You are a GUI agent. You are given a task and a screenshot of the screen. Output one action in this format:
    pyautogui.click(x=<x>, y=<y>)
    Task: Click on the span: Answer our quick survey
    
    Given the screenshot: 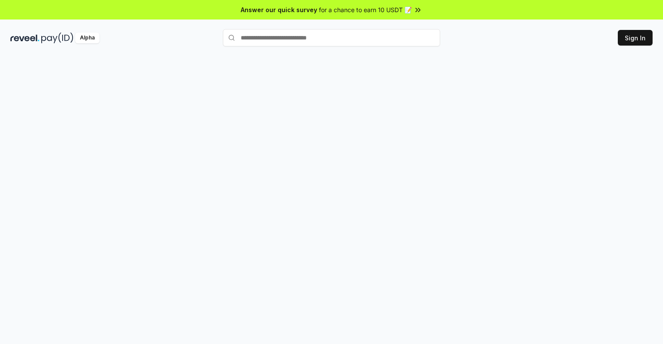 What is the action you would take?
    pyautogui.click(x=279, y=10)
    